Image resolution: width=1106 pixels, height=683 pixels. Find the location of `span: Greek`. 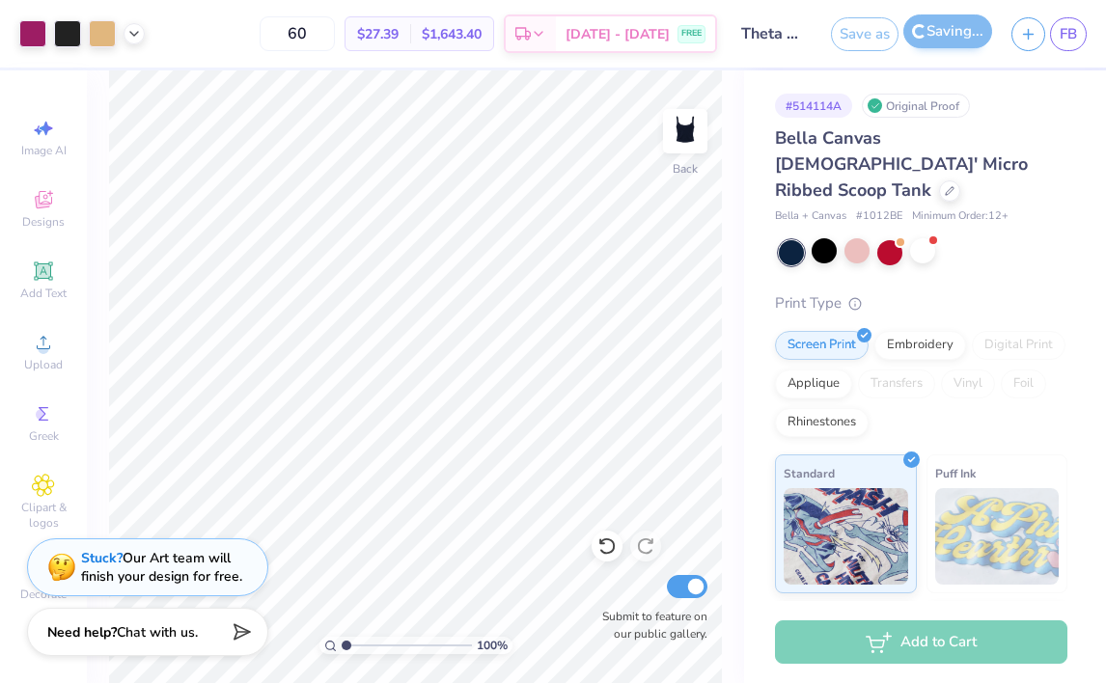

span: Greek is located at coordinates (43, 436).